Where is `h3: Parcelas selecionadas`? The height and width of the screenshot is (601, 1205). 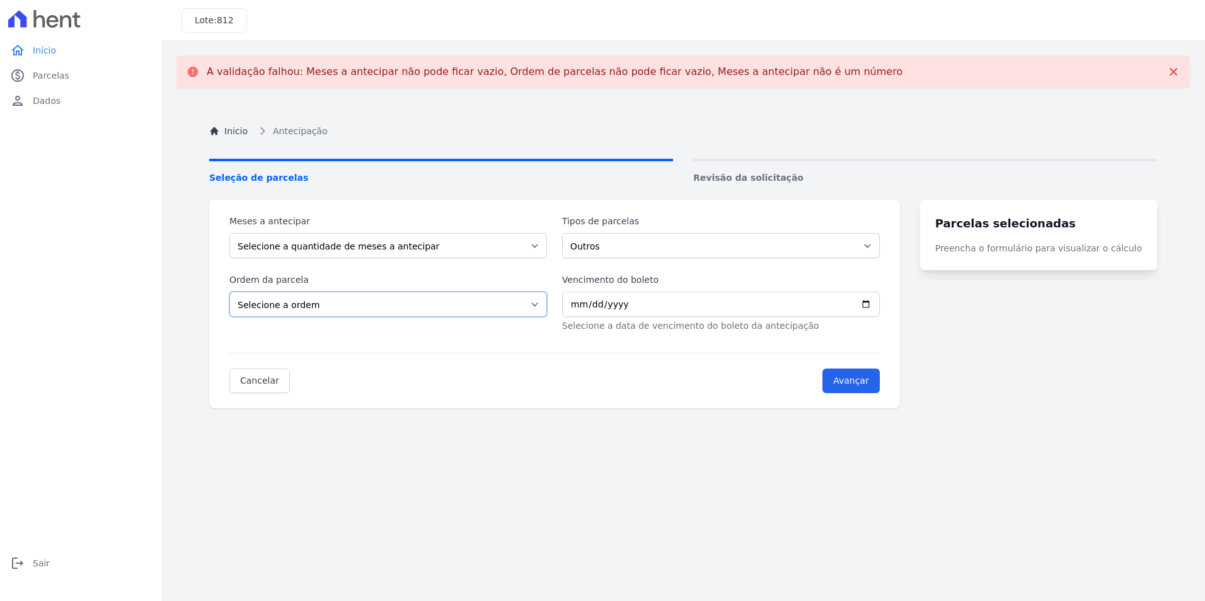
h3: Parcelas selecionadas is located at coordinates (1038, 223).